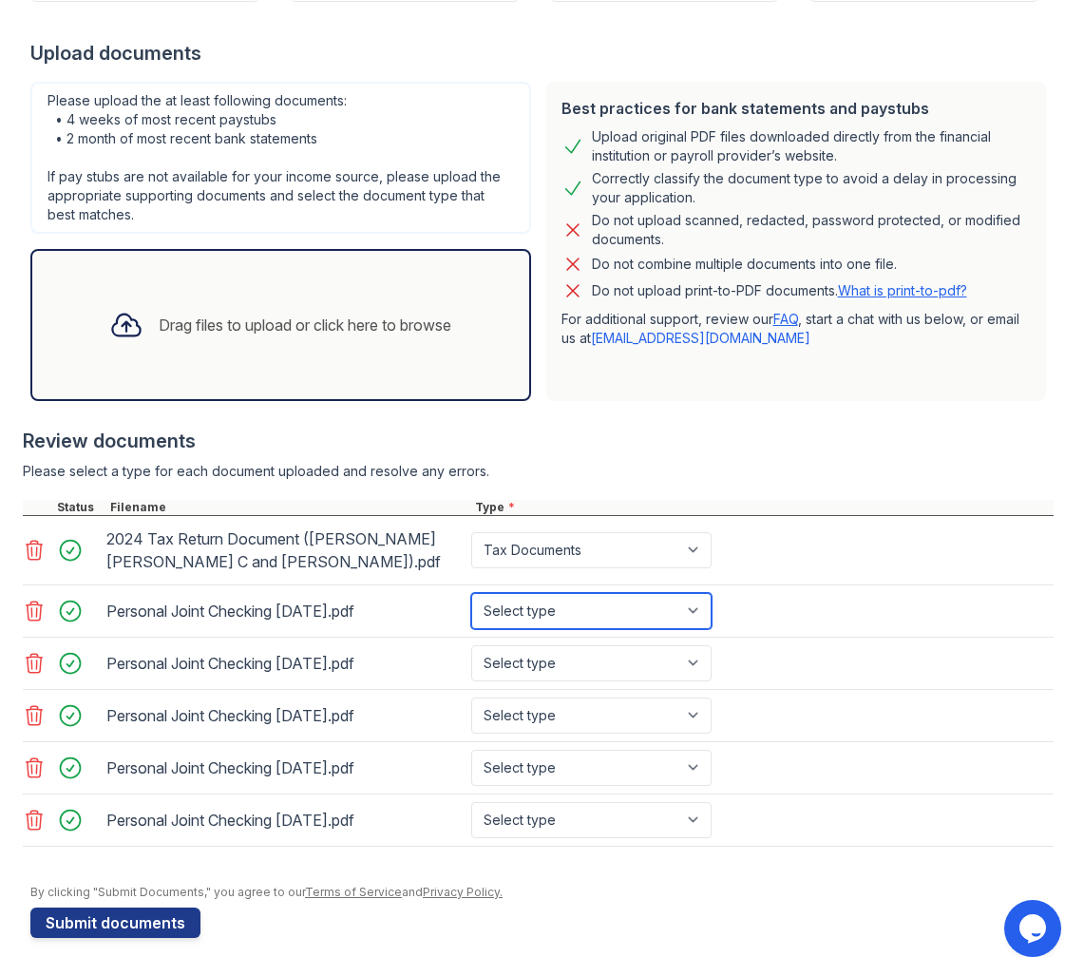 The width and height of the screenshot is (1084, 976). I want to click on div: Upload original PDF files downloaded directly from the financial institution or payroll provider’..., so click(811, 146).